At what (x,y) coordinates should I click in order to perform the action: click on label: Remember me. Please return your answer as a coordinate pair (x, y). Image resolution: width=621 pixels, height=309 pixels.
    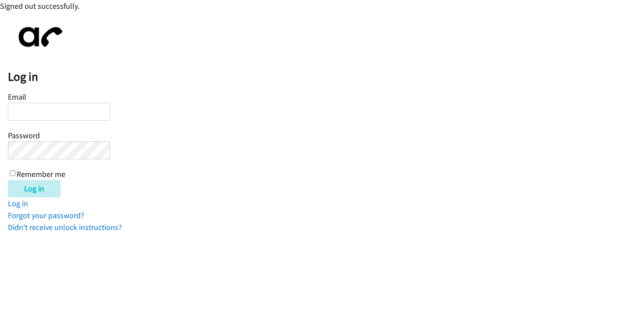
    Looking at the image, I should click on (41, 174).